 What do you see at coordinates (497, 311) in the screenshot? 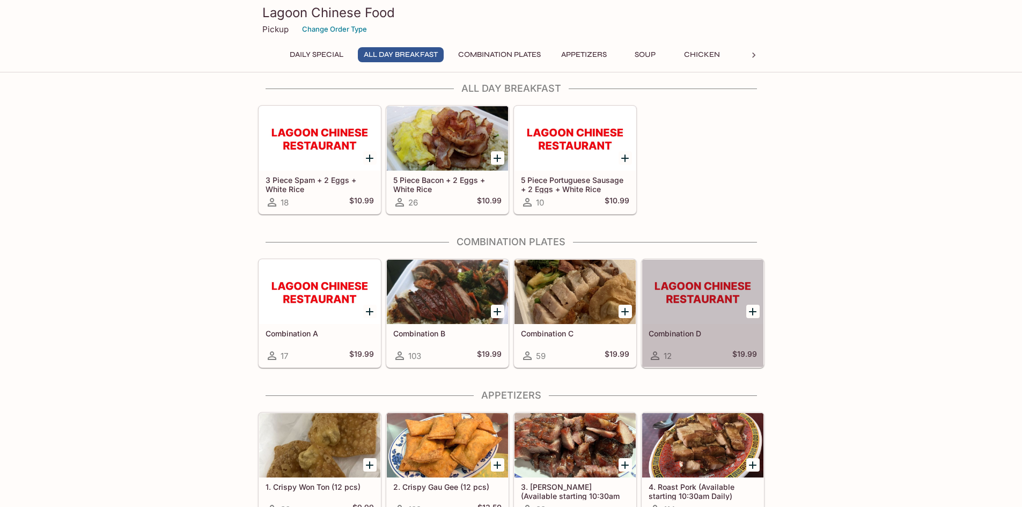
I see `button: Add Combination B` at bounding box center [497, 311].